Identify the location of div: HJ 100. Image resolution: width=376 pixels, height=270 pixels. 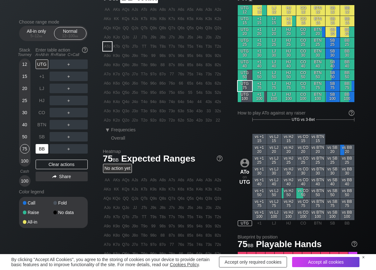
(289, 97).